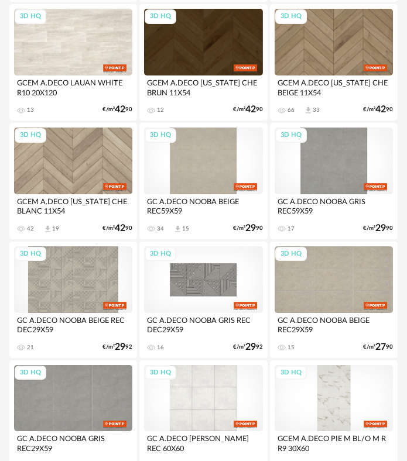 The image size is (407, 461). I want to click on div: 17, so click(291, 229).